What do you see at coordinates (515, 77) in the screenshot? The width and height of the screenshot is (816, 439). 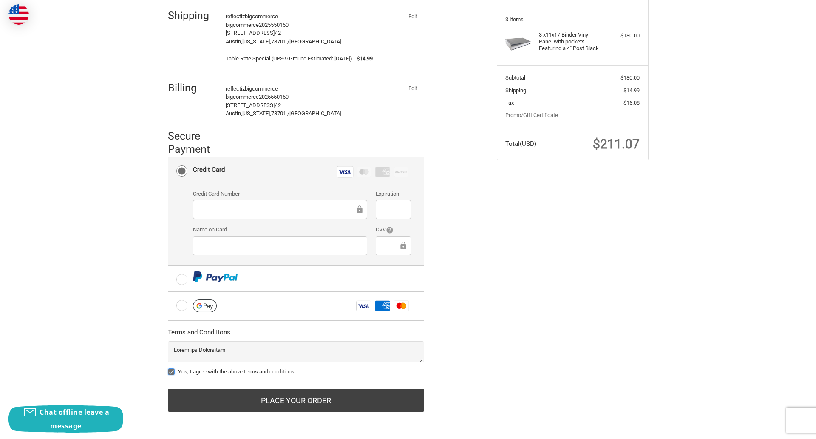 I see `span: Subtotal` at bounding box center [515, 77].